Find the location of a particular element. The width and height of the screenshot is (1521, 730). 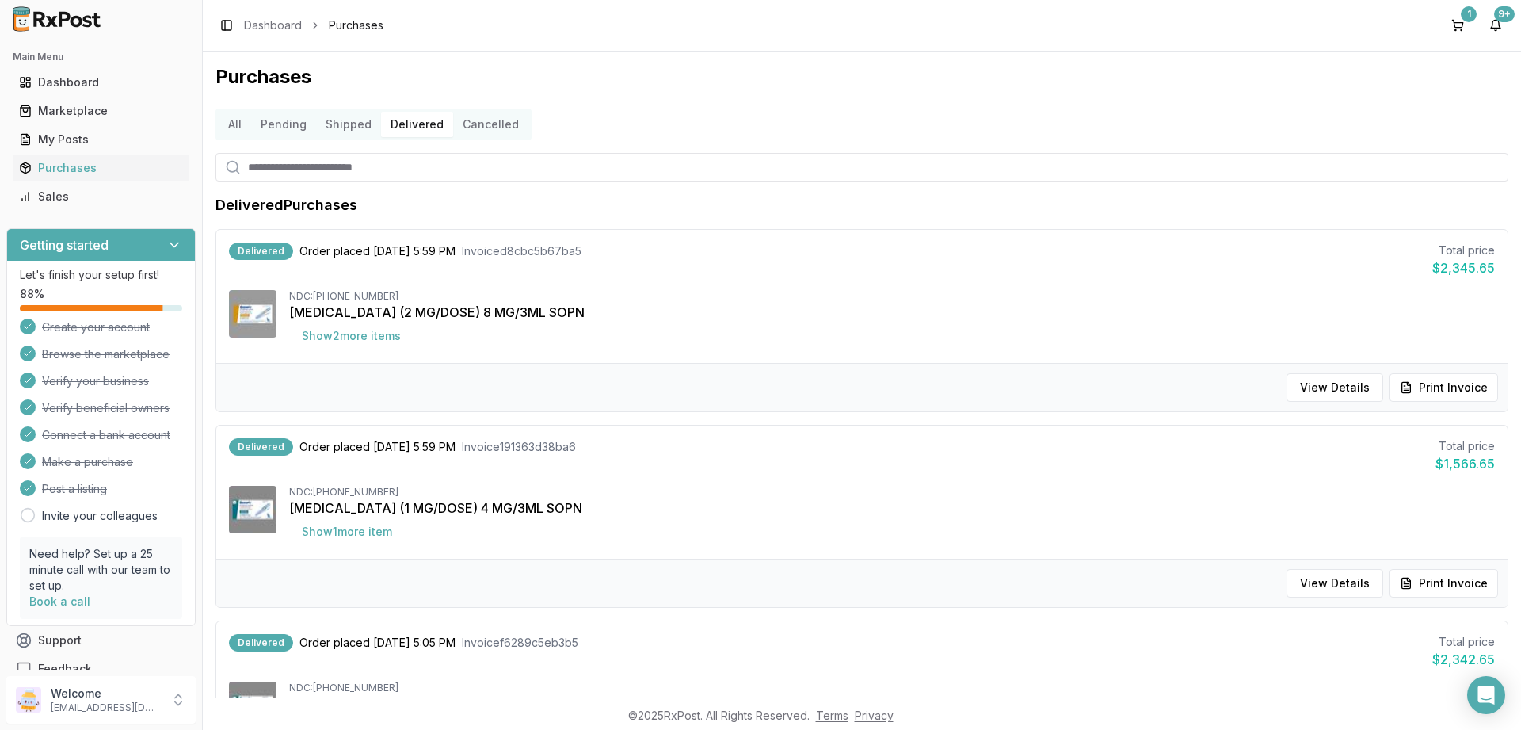

a: Privacy is located at coordinates (874, 715).